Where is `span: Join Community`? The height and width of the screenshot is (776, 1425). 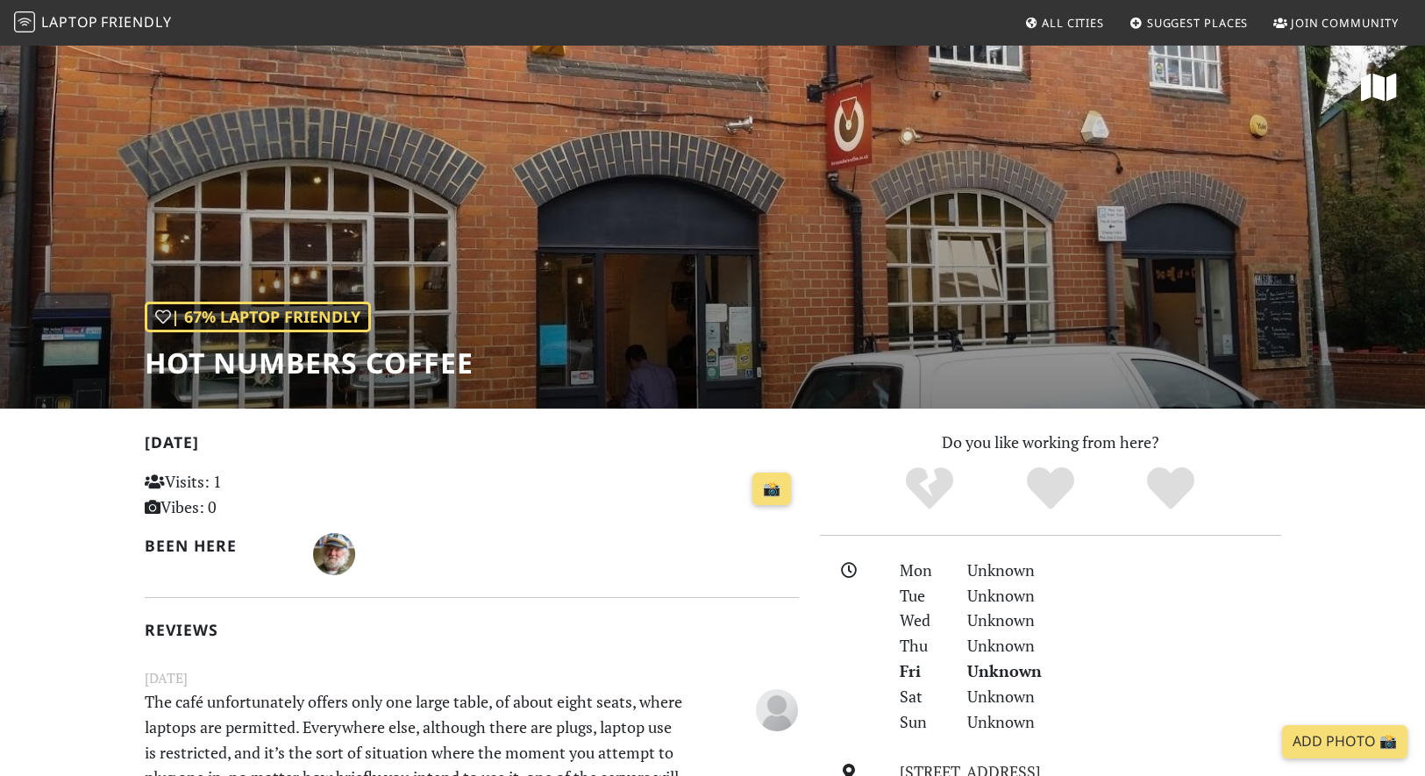
span: Join Community is located at coordinates (1345, 23).